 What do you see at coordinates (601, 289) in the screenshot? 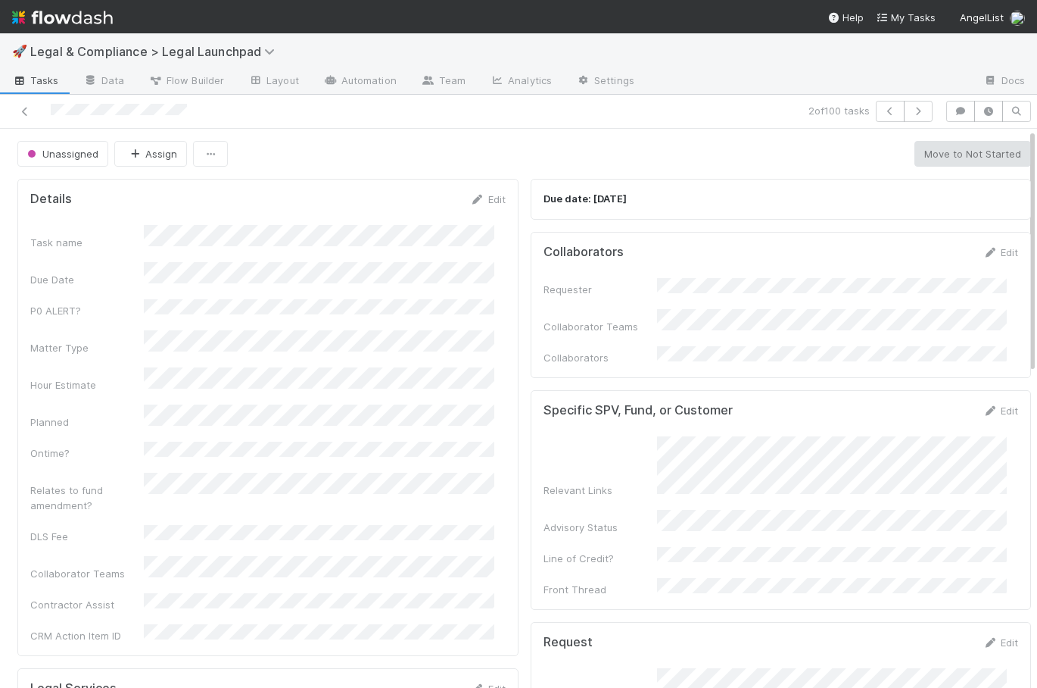
I see `div: Requester` at bounding box center [601, 289].